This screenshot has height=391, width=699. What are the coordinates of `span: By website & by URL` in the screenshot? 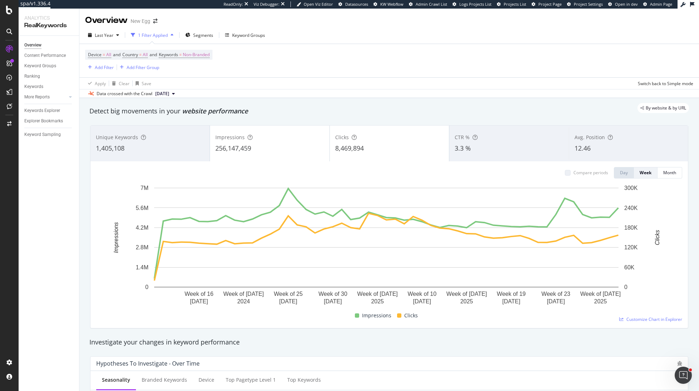 It's located at (666, 108).